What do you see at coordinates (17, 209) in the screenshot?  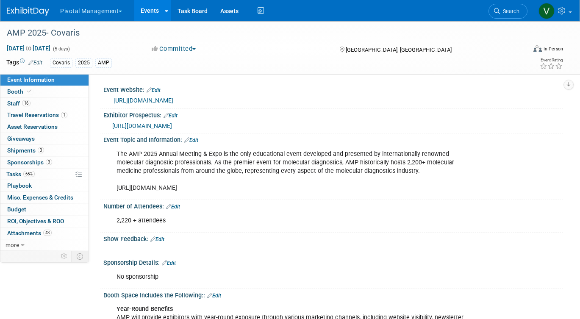 I see `span: Budget` at bounding box center [17, 209].